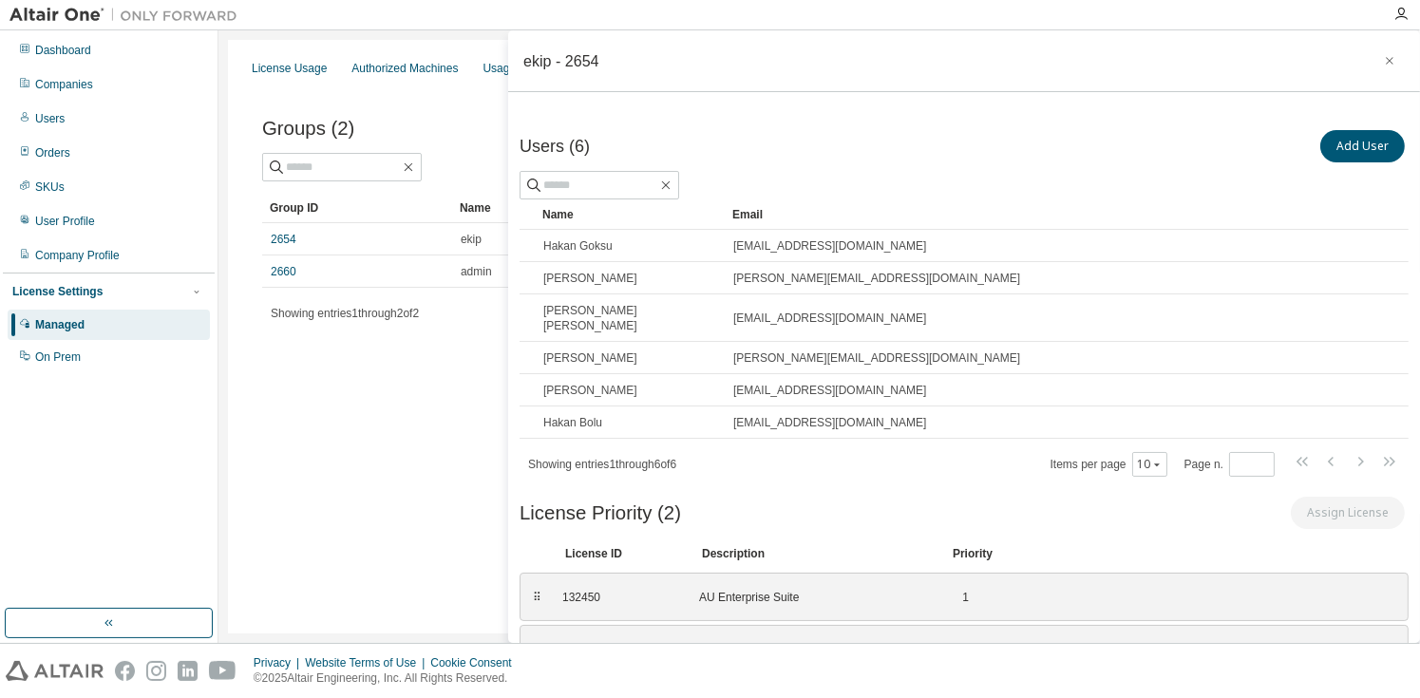 The width and height of the screenshot is (1420, 698). What do you see at coordinates (60, 325) in the screenshot?
I see `div: Managed` at bounding box center [60, 325].